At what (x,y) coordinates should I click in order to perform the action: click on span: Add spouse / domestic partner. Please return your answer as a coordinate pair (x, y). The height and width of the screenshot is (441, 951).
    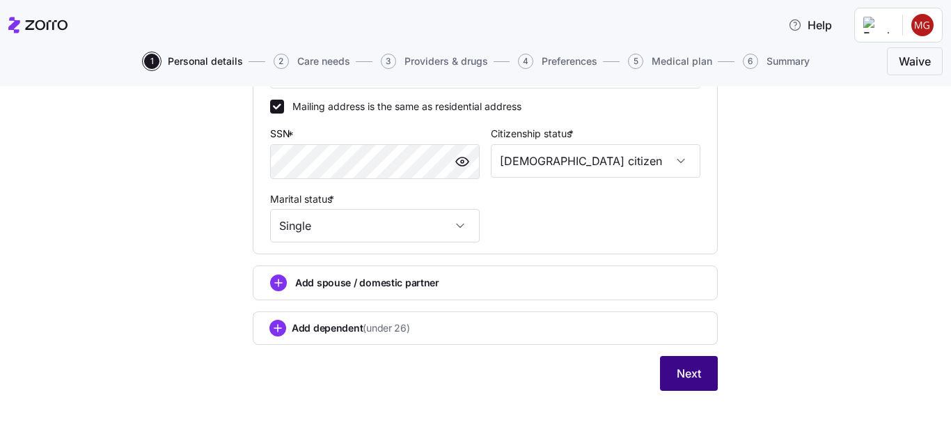
    Looking at the image, I should click on (367, 283).